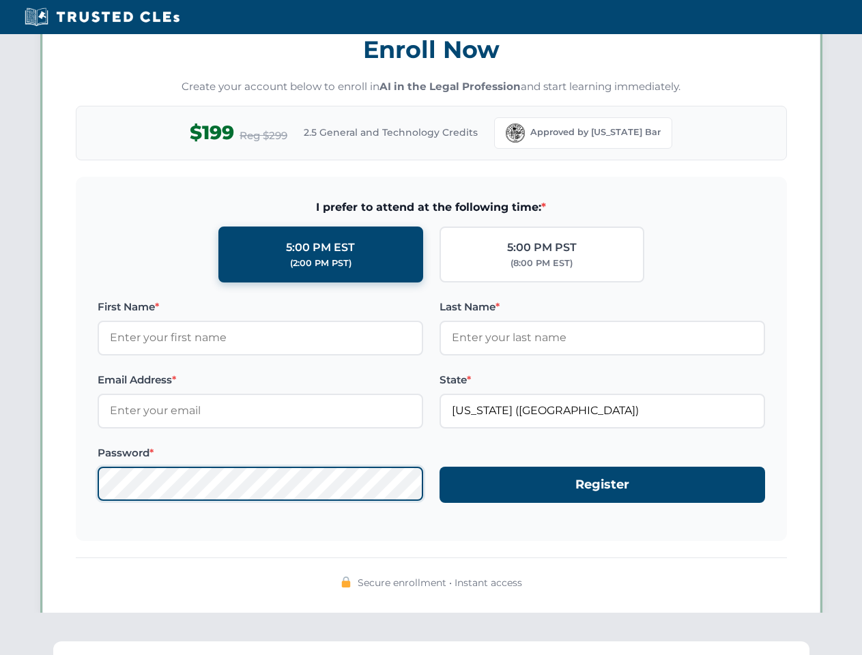  What do you see at coordinates (431, 87) in the screenshot?
I see `p: Create your account below to enroll in and start learning immediately.` at bounding box center [431, 87].